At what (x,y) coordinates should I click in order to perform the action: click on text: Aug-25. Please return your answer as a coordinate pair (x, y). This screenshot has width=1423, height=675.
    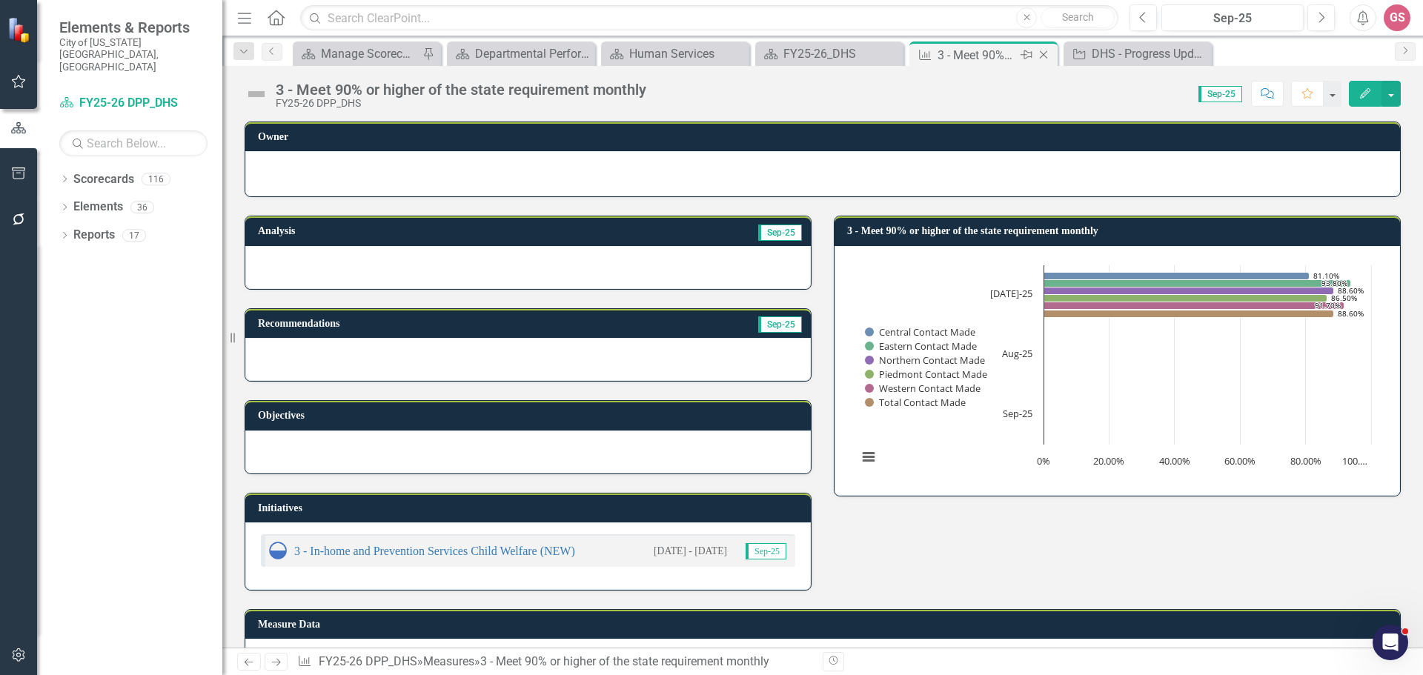
    Looking at the image, I should click on (1017, 354).